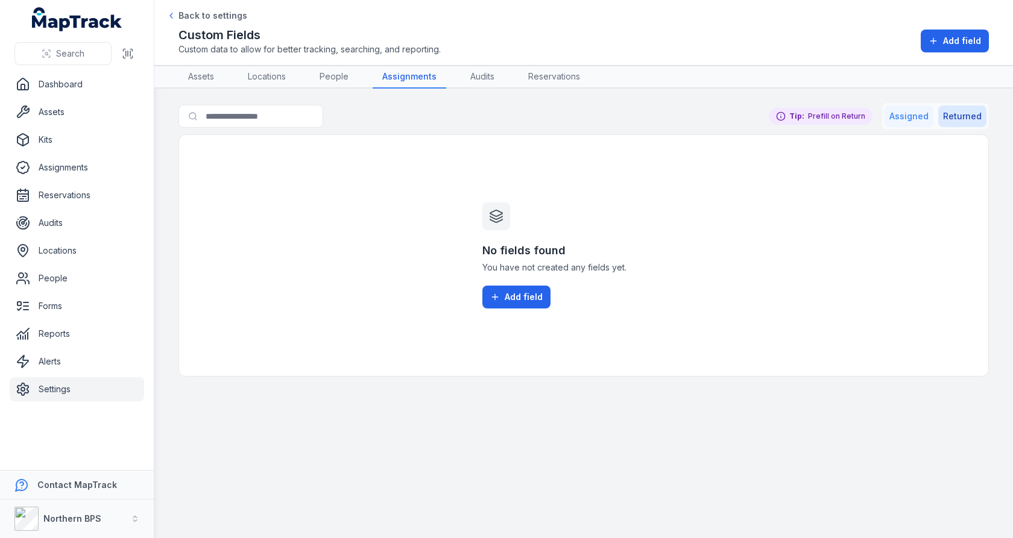 The width and height of the screenshot is (1013, 538). What do you see at coordinates (63, 54) in the screenshot?
I see `button: Search` at bounding box center [63, 54].